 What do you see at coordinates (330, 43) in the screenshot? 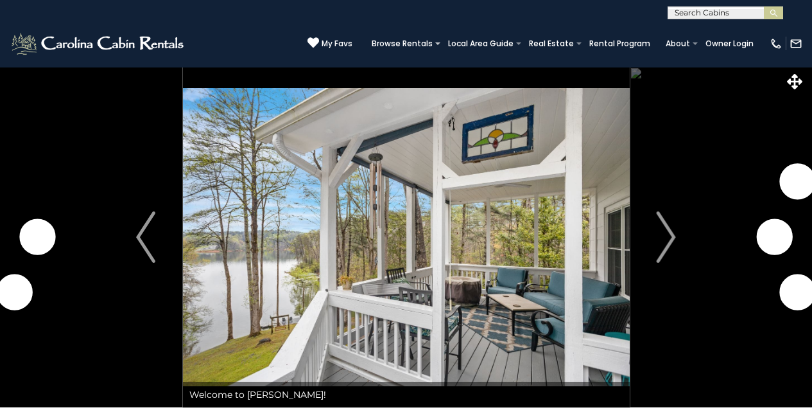
I see `a: My Favs` at bounding box center [330, 43].